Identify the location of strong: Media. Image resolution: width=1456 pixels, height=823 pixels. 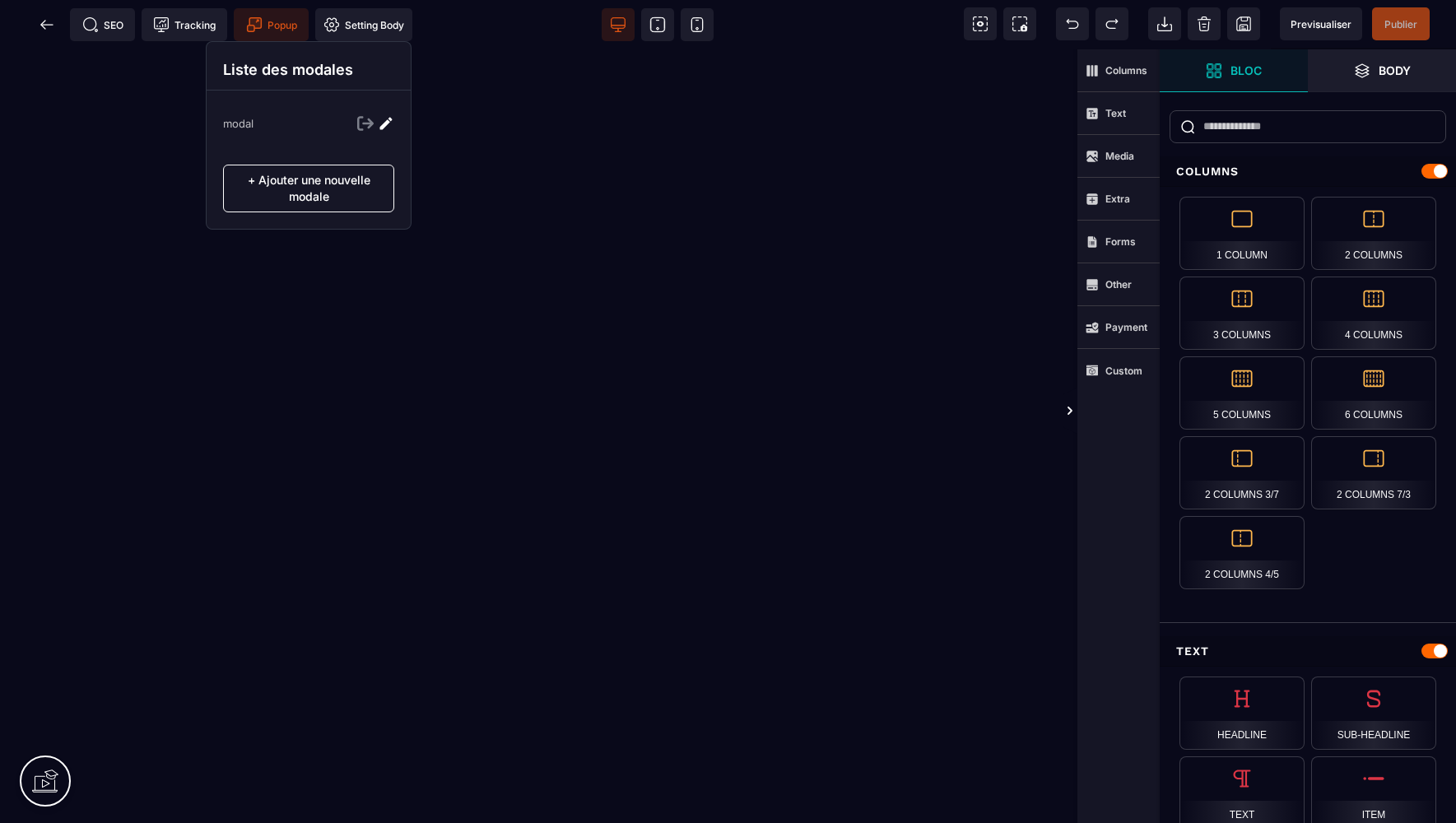
(1119, 156).